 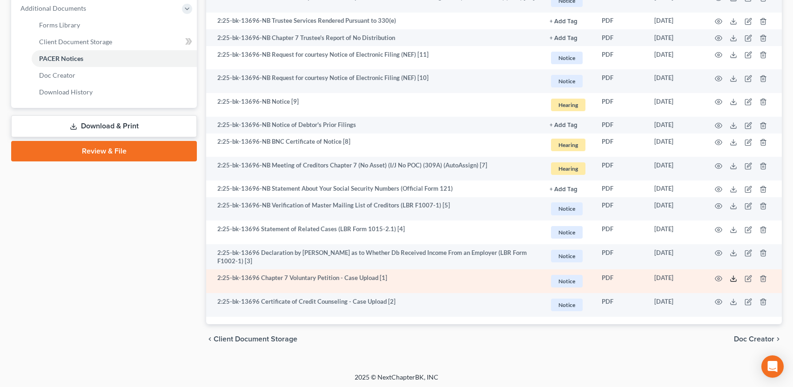 I want to click on div: Open Intercom Messenger, so click(x=773, y=367).